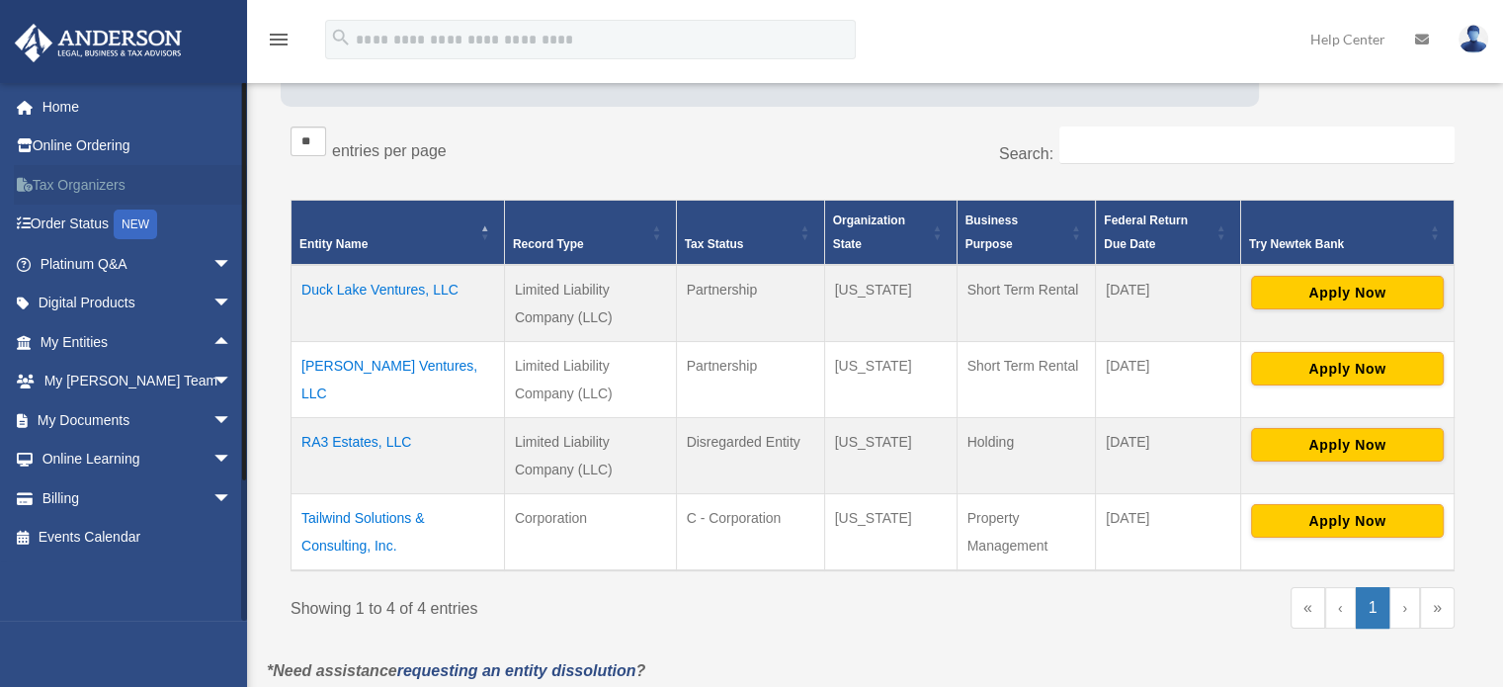  I want to click on label: Search:, so click(1026, 153).